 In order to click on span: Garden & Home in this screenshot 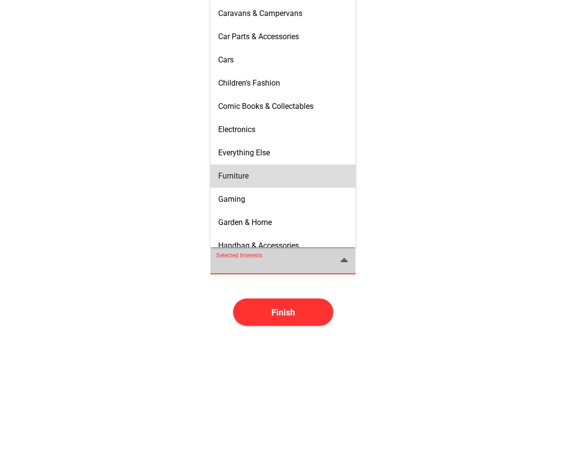, I will do `click(245, 222)`.